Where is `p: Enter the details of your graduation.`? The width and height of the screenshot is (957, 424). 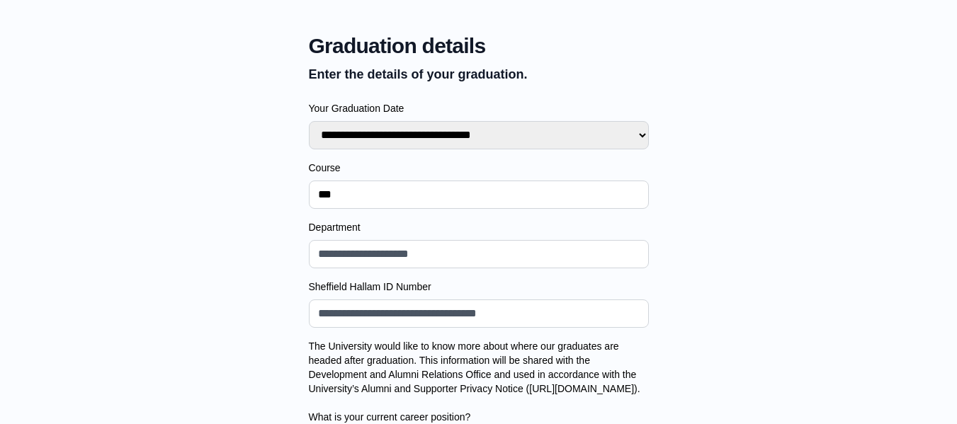 p: Enter the details of your graduation. is located at coordinates (479, 74).